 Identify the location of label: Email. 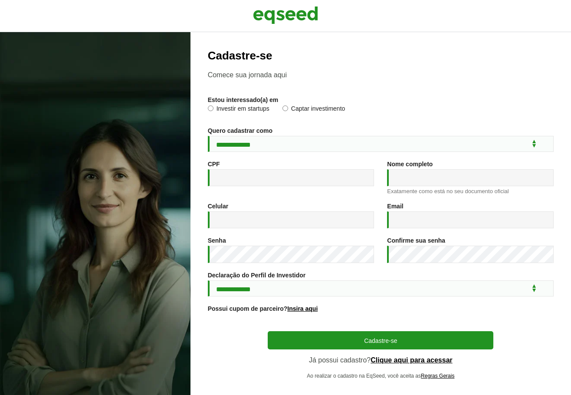
(395, 206).